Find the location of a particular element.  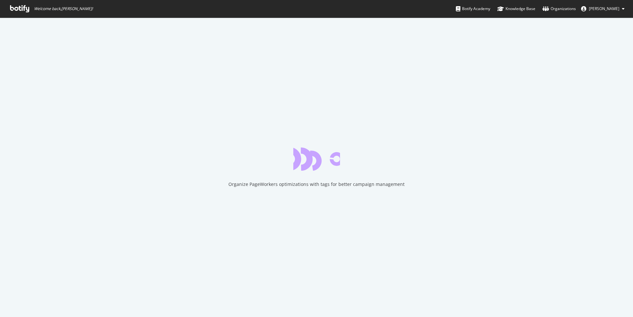

div: Knowledge Base is located at coordinates (516, 9).